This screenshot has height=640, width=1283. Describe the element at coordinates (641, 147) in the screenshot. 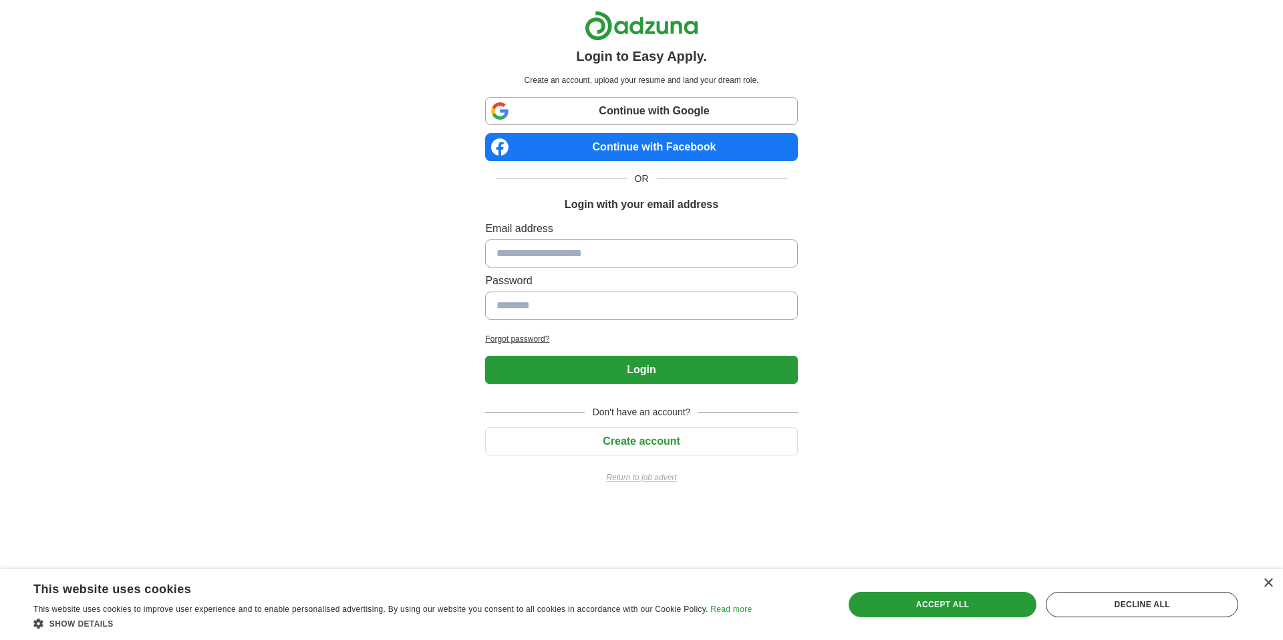

I see `a: Continue with Facebook` at that location.